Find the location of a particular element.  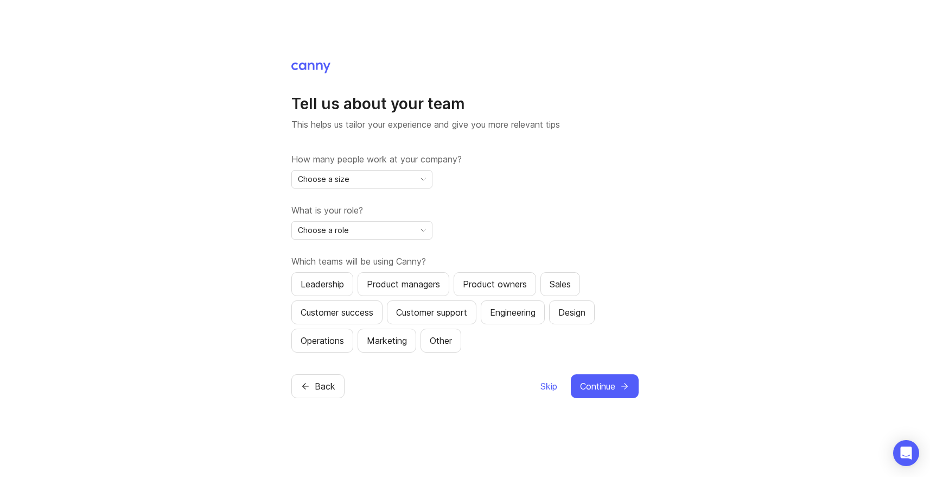

label: Which teams will be using Canny? is located at coordinates (465, 261).